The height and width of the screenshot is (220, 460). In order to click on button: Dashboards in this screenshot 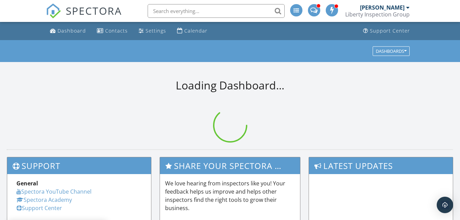, I will do `click(391, 51)`.